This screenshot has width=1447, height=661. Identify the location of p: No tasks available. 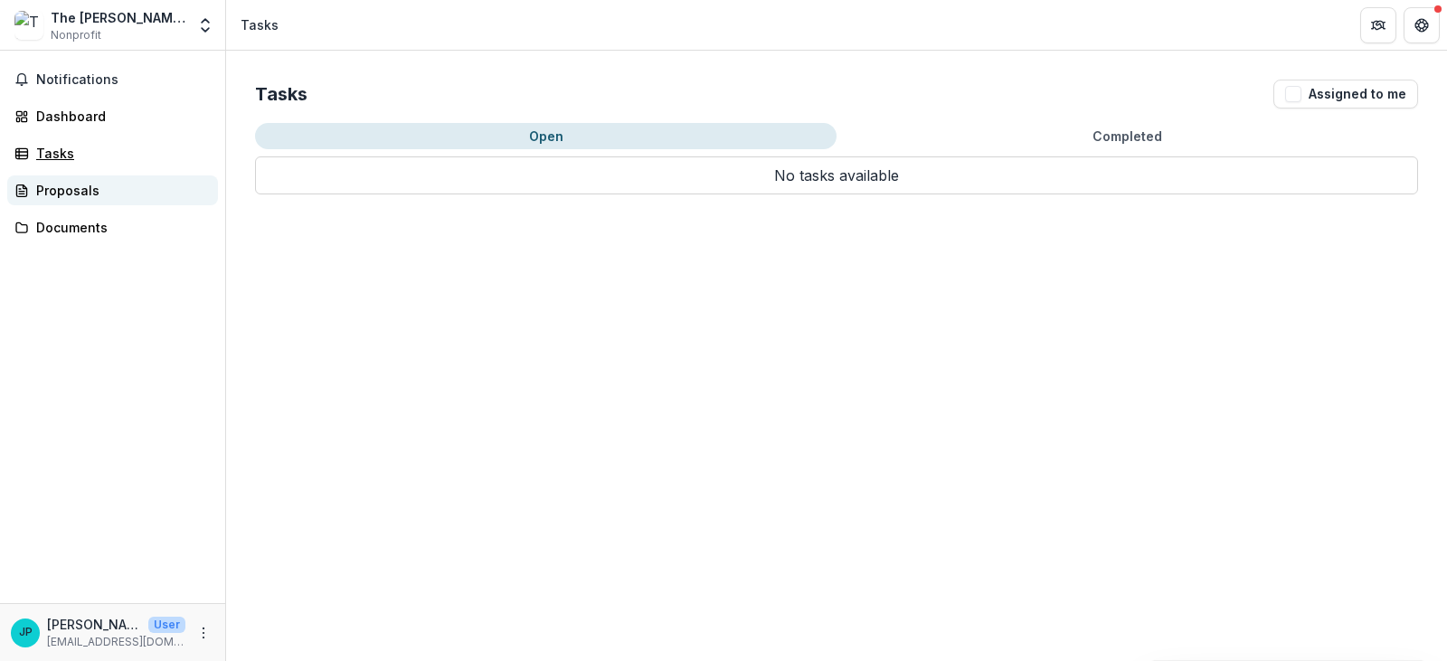
(837, 175).